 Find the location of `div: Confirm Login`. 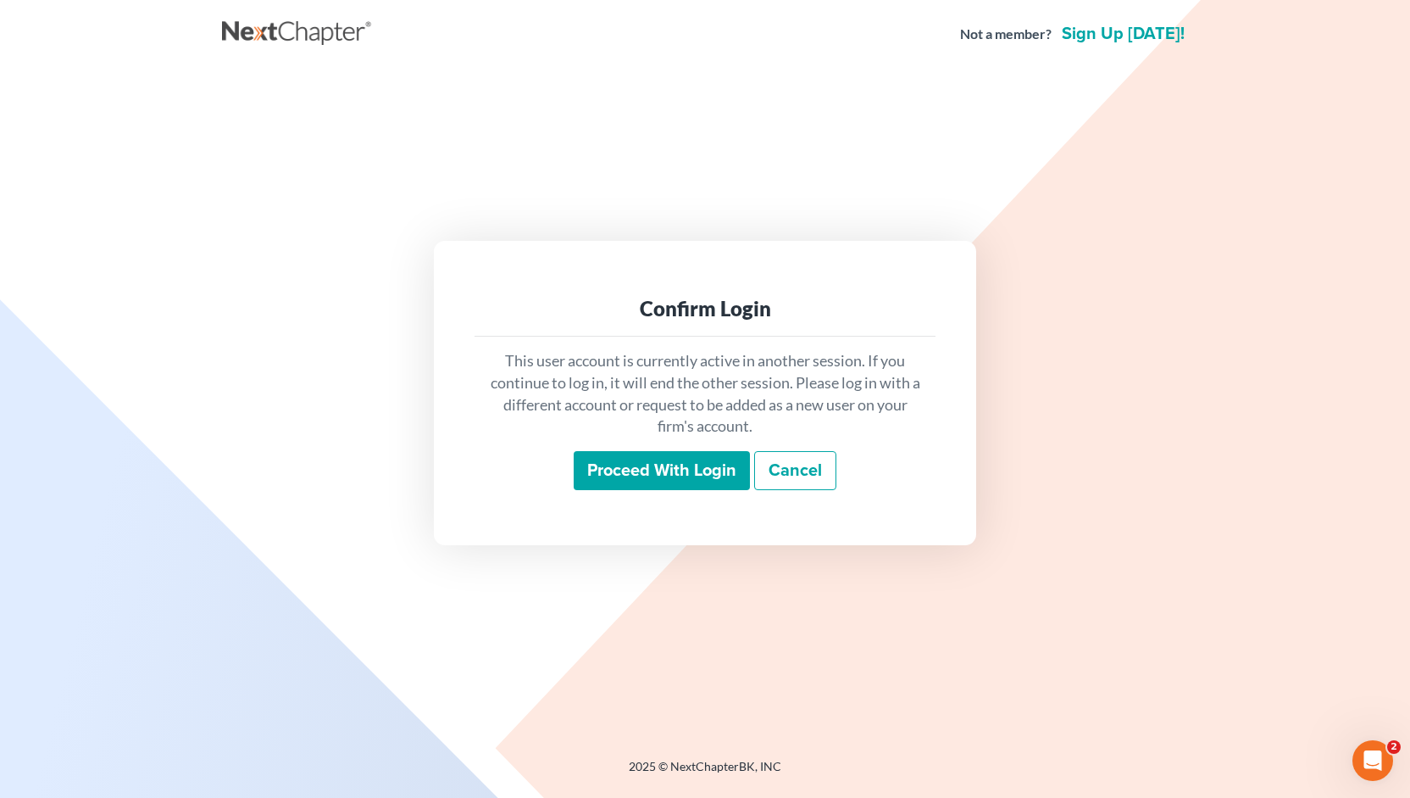

div: Confirm Login is located at coordinates (705, 309).